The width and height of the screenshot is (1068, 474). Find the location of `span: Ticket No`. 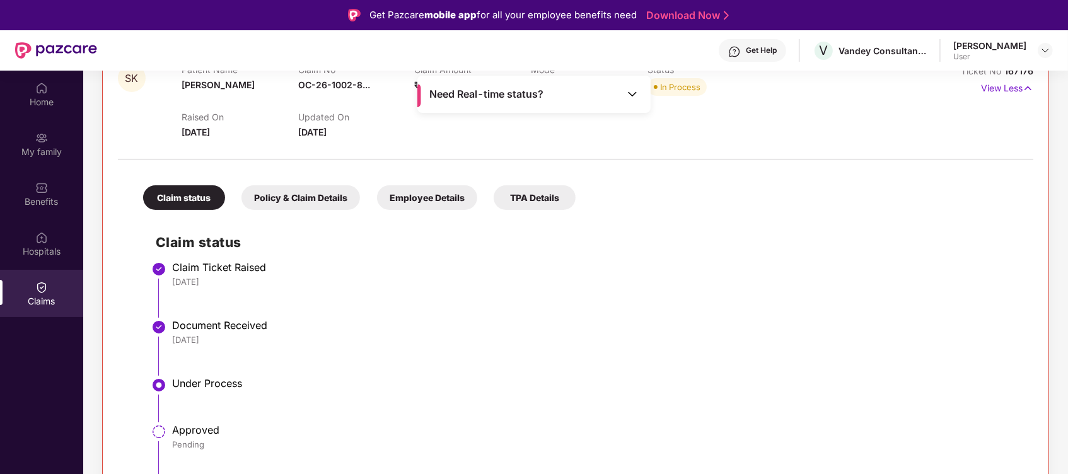

span: Ticket No is located at coordinates (983, 71).